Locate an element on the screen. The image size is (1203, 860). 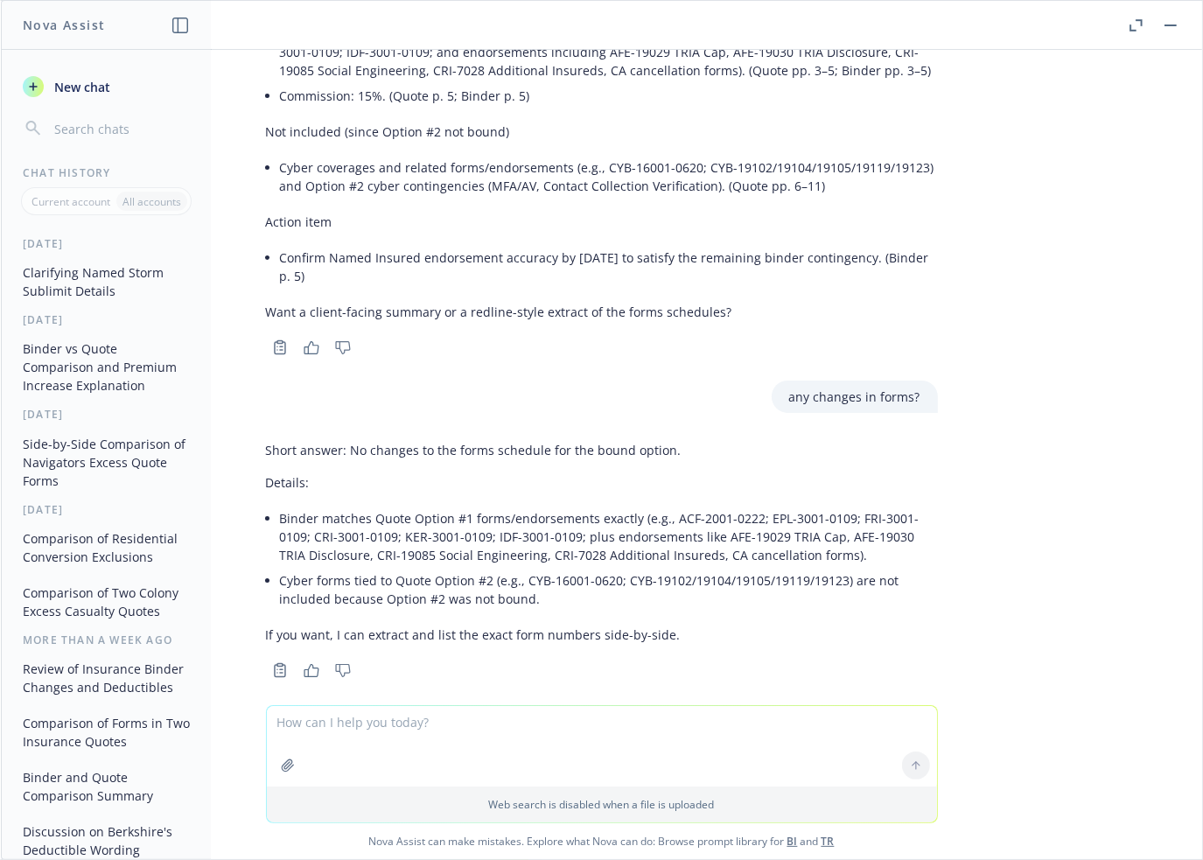
span: New chat is located at coordinates (80, 87).